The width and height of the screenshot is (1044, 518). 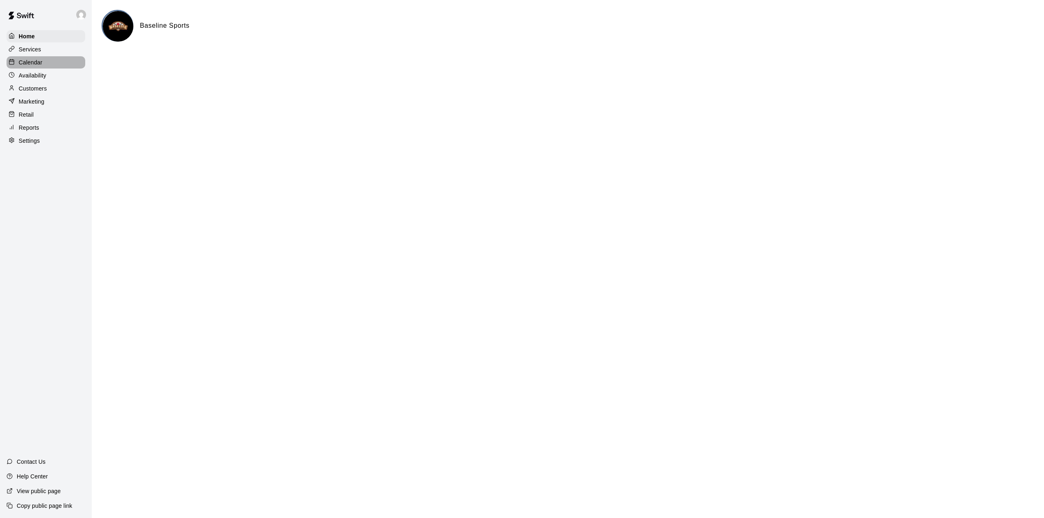 What do you see at coordinates (46, 49) in the screenshot?
I see `a: Services` at bounding box center [46, 49].